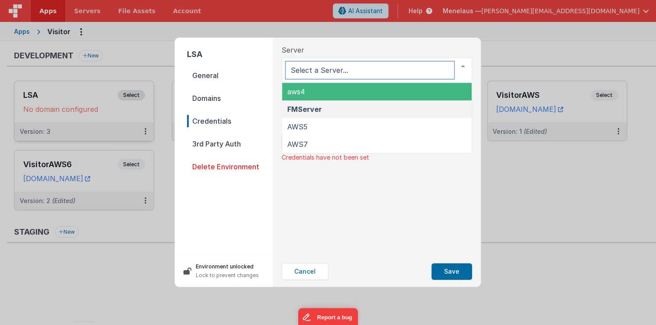  I want to click on span: FMServer, so click(305, 109).